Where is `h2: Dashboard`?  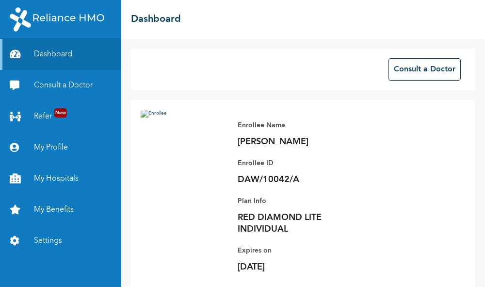
h2: Dashboard is located at coordinates (156, 19).